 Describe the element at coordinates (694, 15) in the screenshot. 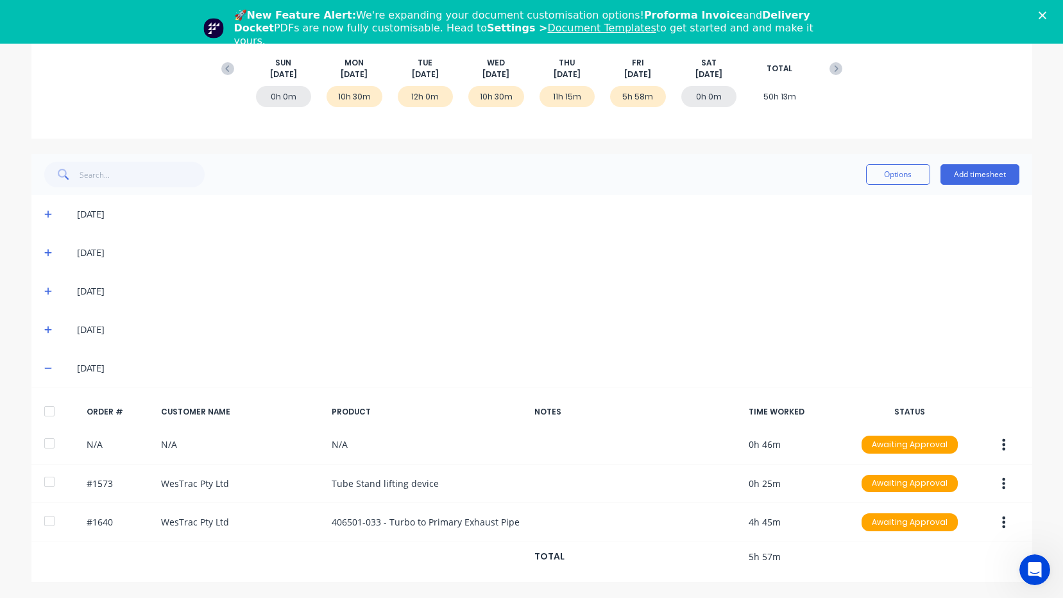

I see `b: Proforma Invoice` at that location.